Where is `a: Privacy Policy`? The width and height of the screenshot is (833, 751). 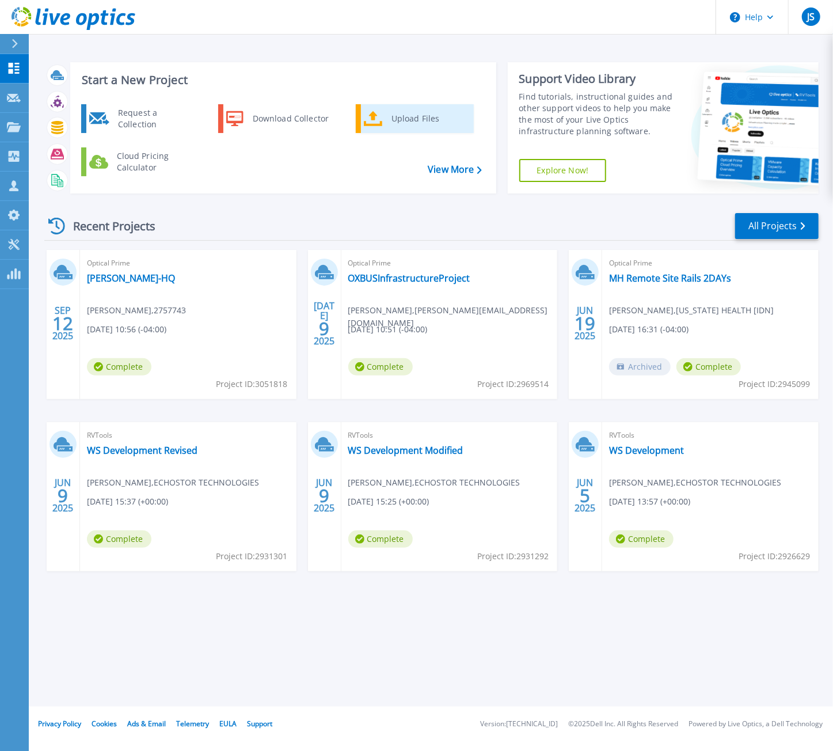 a: Privacy Policy is located at coordinates (59, 723).